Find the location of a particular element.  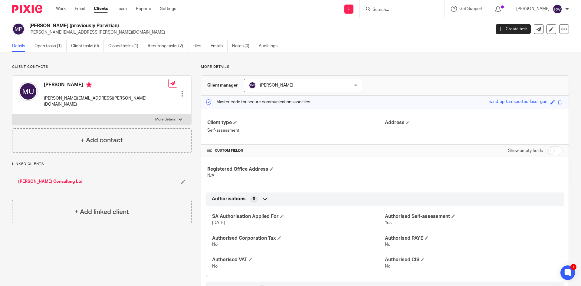

p: Client contacts is located at coordinates (102, 67).